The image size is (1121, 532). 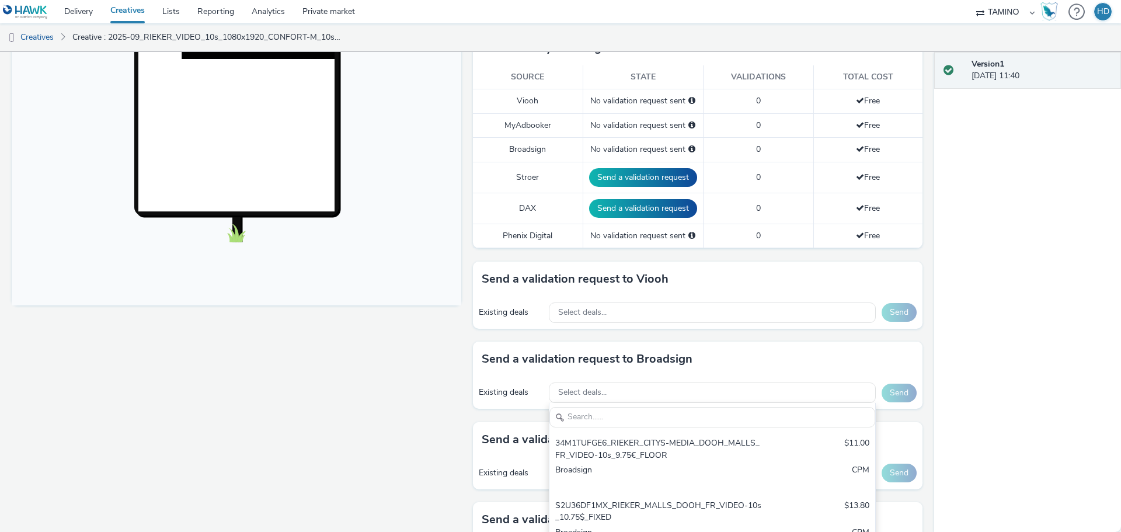 I want to click on div: S2U36DF1MX_RIEKER_MALLS_DOOH_FR_VIDEO-10s_10.75$_FIXED, so click(x=659, y=512).